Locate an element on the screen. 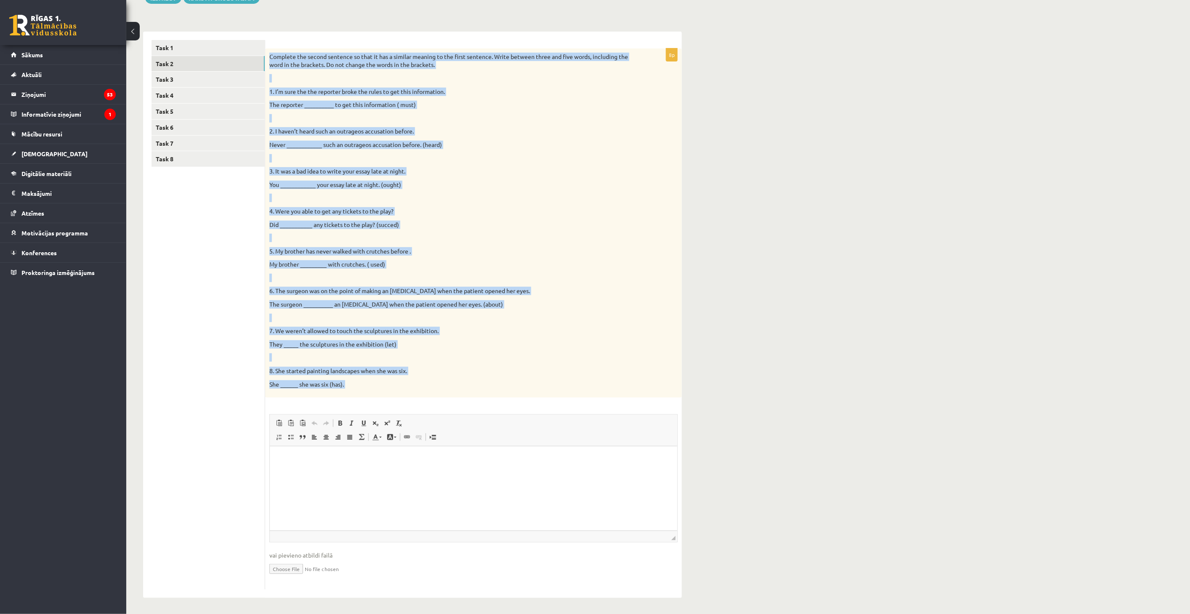 The width and height of the screenshot is (1190, 614). legend: Maksājumi is located at coordinates (69, 193).